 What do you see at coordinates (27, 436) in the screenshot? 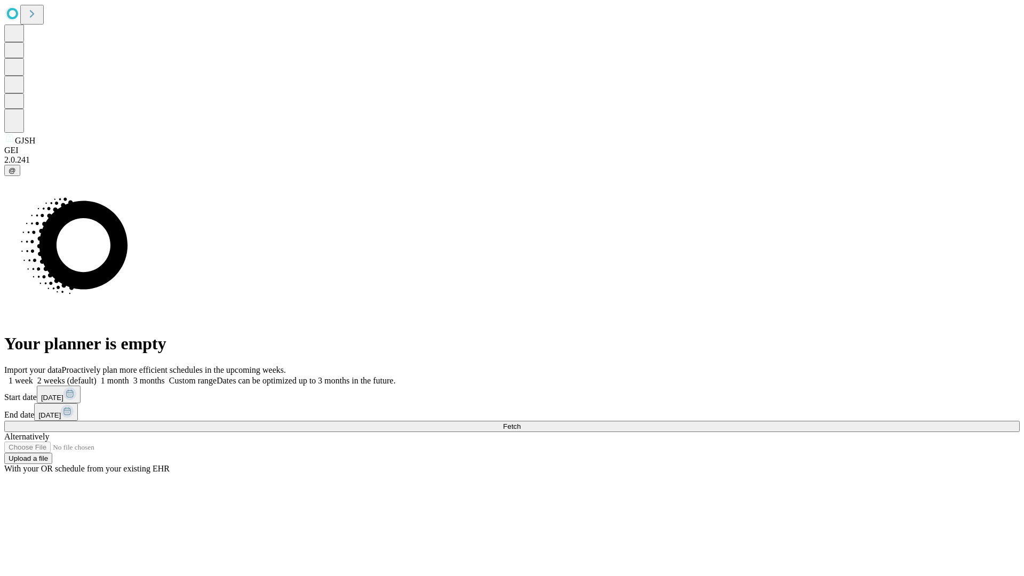
I see `span: Alternatively` at bounding box center [27, 436].